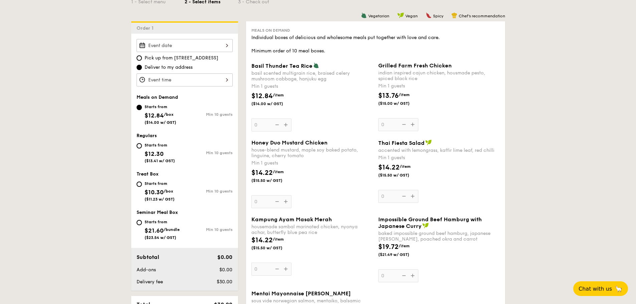 This screenshot has height=304, width=636. I want to click on span: ($13.41 w/ GST), so click(159, 161).